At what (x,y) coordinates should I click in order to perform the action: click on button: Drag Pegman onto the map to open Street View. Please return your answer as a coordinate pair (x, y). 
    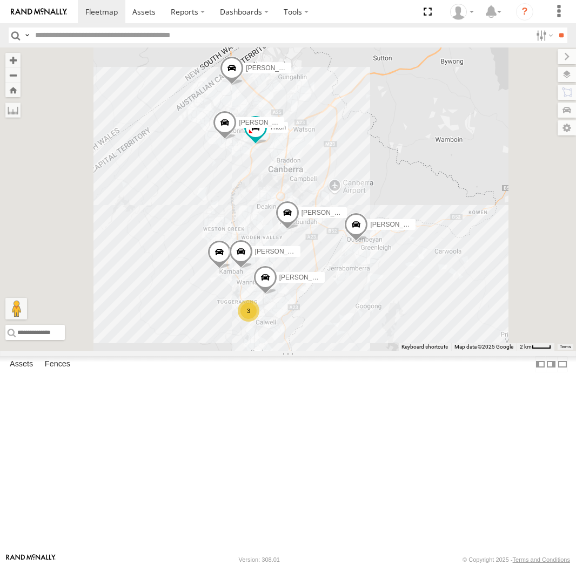
    Looking at the image, I should click on (16, 309).